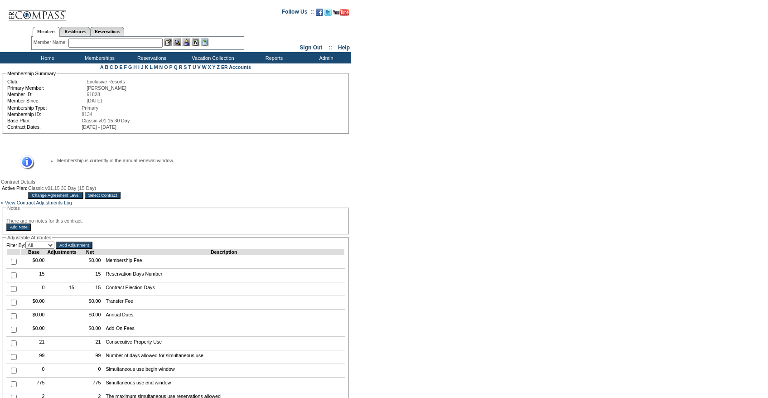  I want to click on img: Compass Home, so click(37, 11).